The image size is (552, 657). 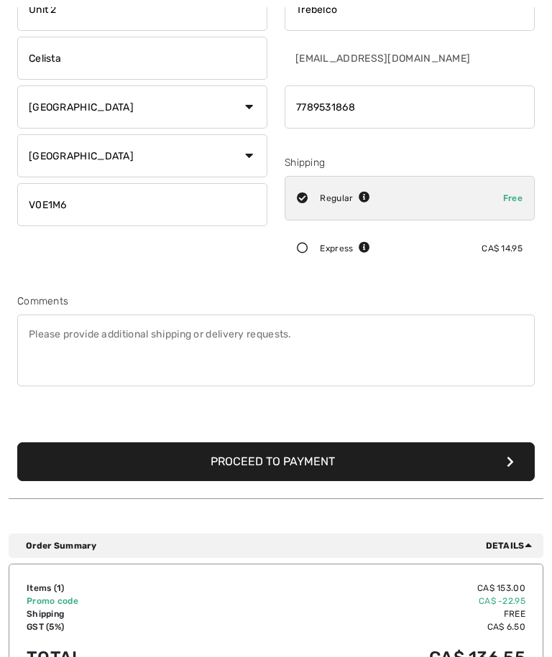 I want to click on input: Zip/Postal Code, so click(x=142, y=205).